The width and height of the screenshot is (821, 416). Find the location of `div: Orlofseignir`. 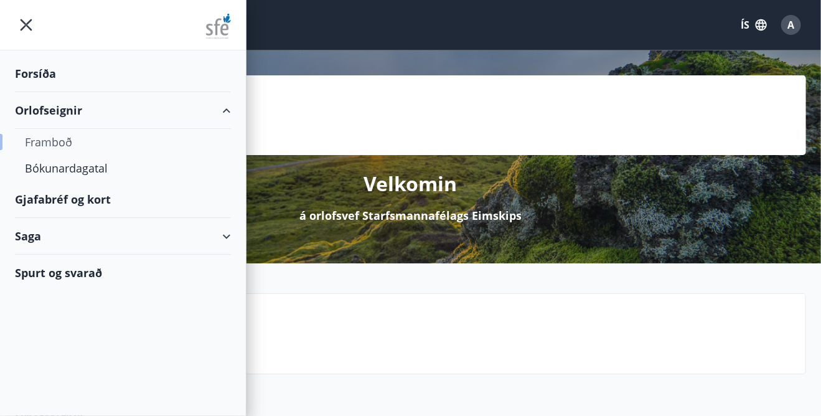

div: Orlofseignir is located at coordinates (123, 110).